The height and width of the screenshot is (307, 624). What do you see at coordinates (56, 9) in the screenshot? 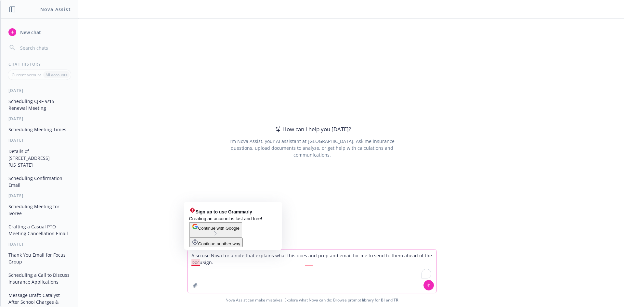
I see `h1: Nova Assist` at bounding box center [56, 9].